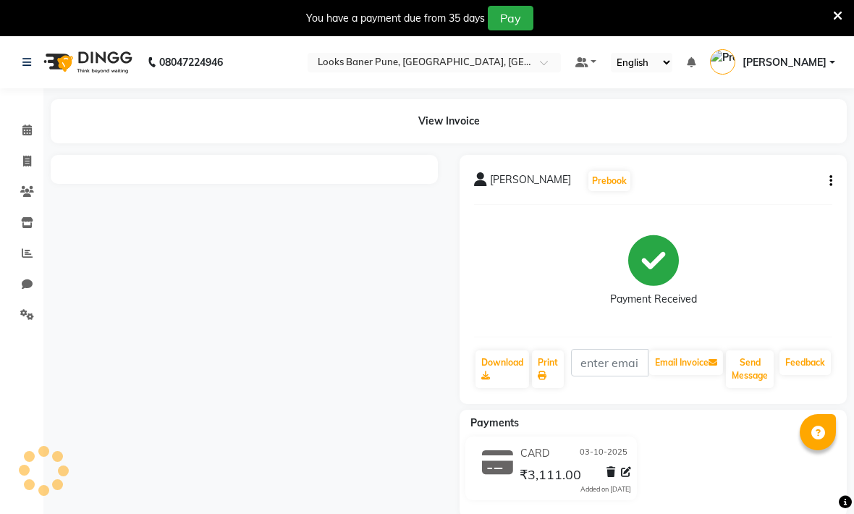 This screenshot has height=514, width=854. What do you see at coordinates (749, 369) in the screenshot?
I see `button: Send Message` at bounding box center [749, 369].